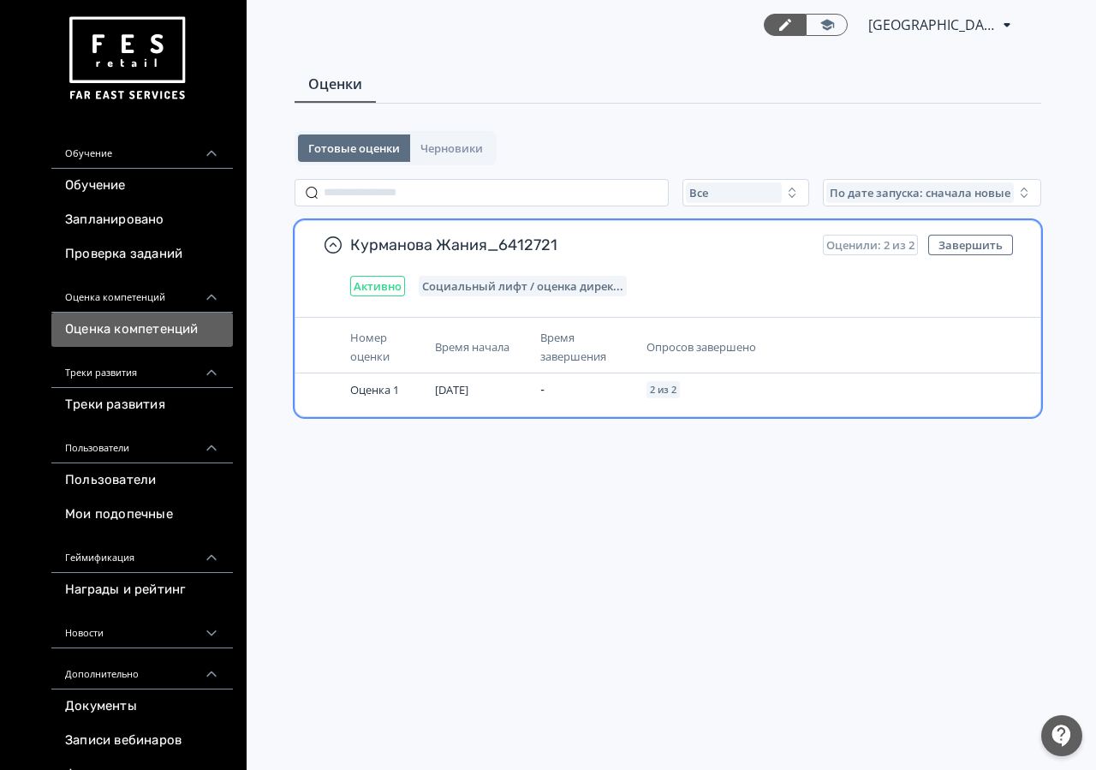  I want to click on div: Геймификация, so click(142, 552).